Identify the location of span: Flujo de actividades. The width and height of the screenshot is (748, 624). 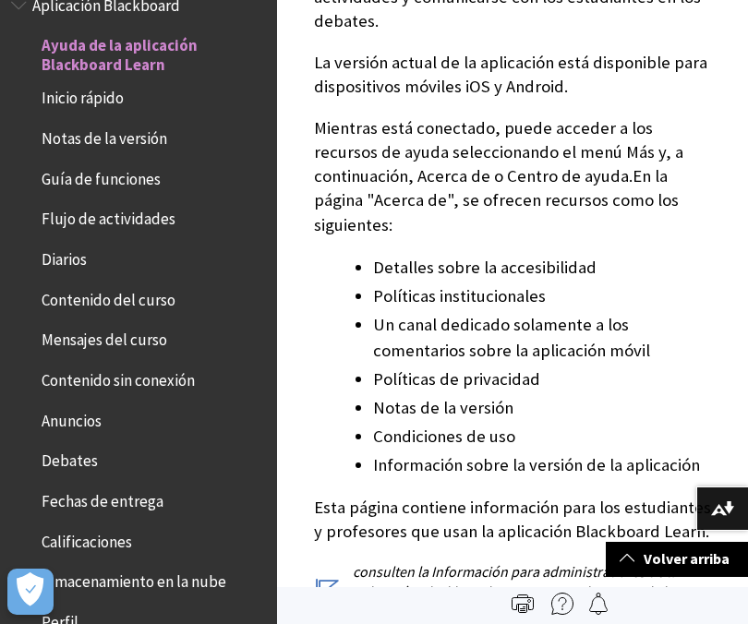
(108, 216).